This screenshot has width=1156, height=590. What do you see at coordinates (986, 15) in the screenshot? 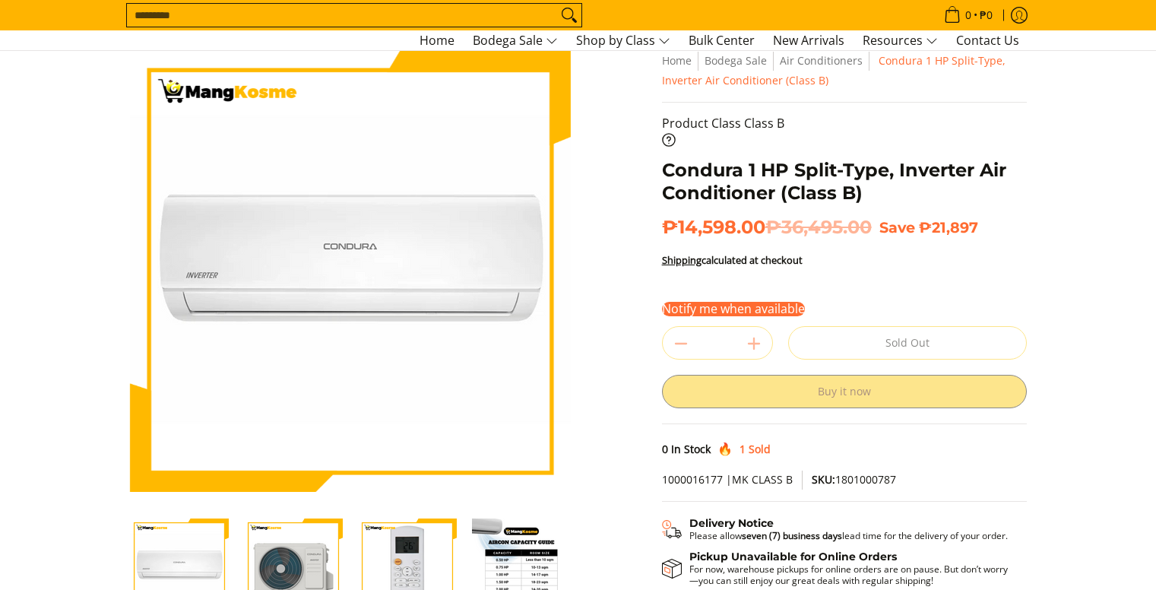
I see `span: ₱0` at bounding box center [986, 15].